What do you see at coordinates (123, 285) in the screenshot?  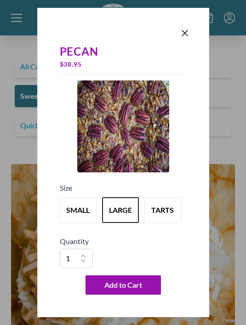 I see `button: Add to Cart` at bounding box center [123, 285].